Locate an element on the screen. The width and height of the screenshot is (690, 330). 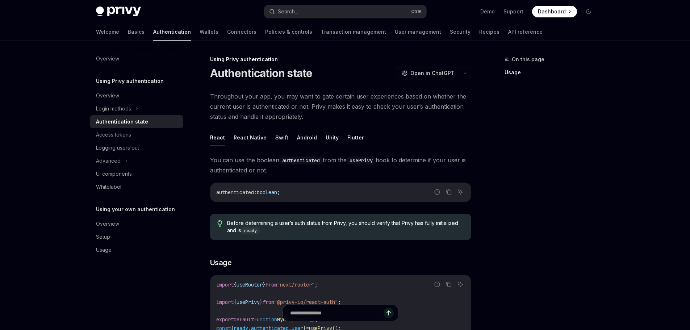
button: Flutter is located at coordinates (356, 137).